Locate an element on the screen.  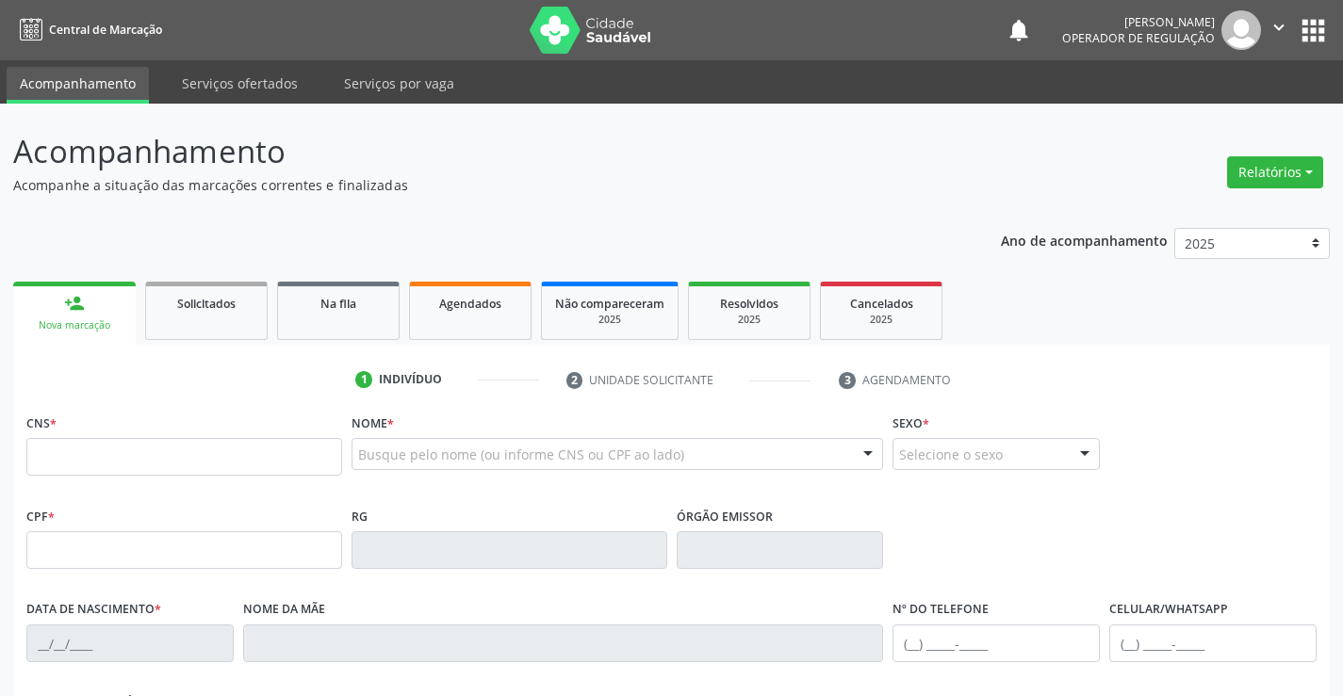
span: Cancelados is located at coordinates (881, 303).